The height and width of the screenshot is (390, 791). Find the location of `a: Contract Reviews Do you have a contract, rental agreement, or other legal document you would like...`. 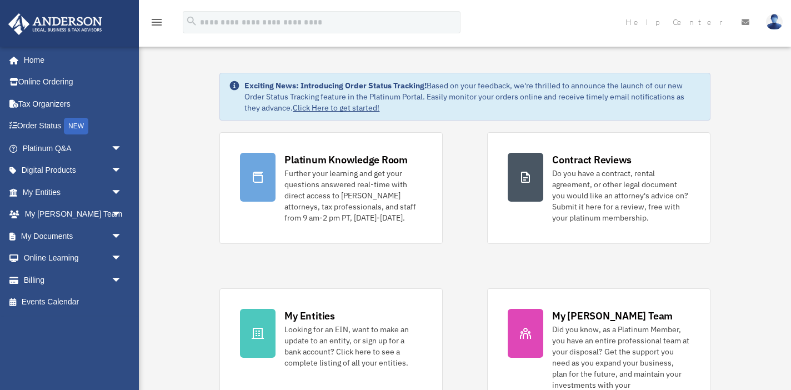

a: Contract Reviews Do you have a contract, rental agreement, or other legal document you would like... is located at coordinates (599, 188).